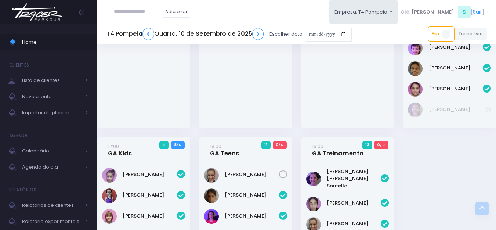  Describe the element at coordinates (175, 145) in the screenshot. I see `strong: 8` at that location.